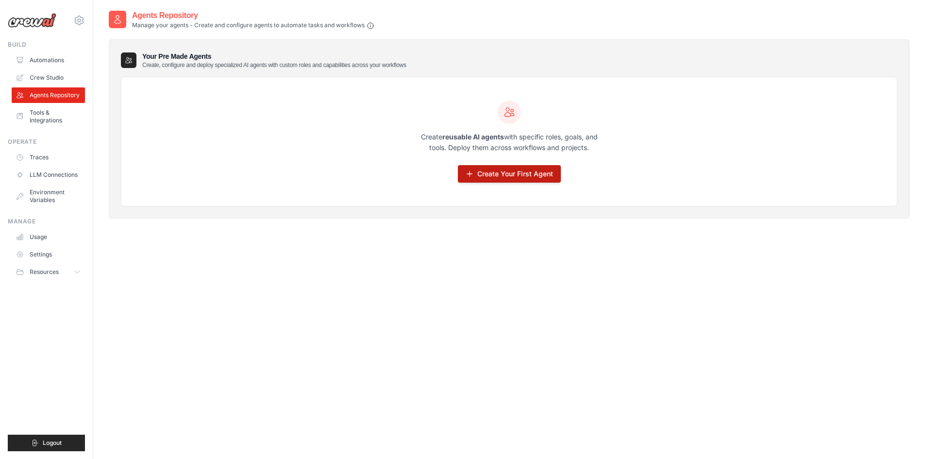  What do you see at coordinates (253, 16) in the screenshot?
I see `h2: Agents Repository` at bounding box center [253, 16].